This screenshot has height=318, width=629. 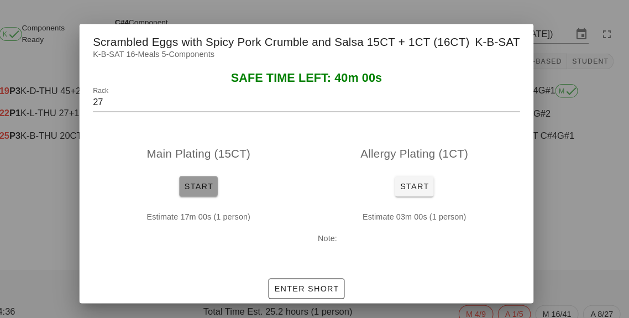 I want to click on p: Estimate 17m 00s (1 person), so click(x=210, y=211).